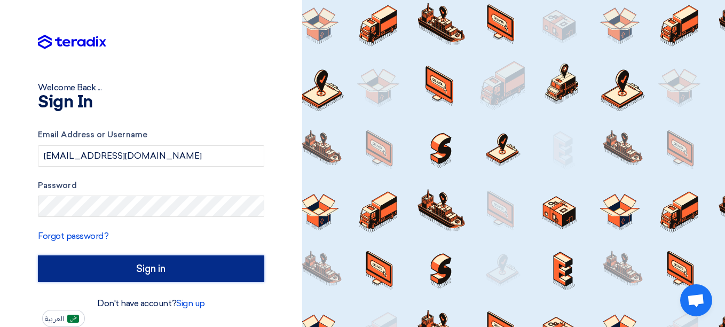 Image resolution: width=725 pixels, height=327 pixels. I want to click on button: العربية, so click(64, 318).